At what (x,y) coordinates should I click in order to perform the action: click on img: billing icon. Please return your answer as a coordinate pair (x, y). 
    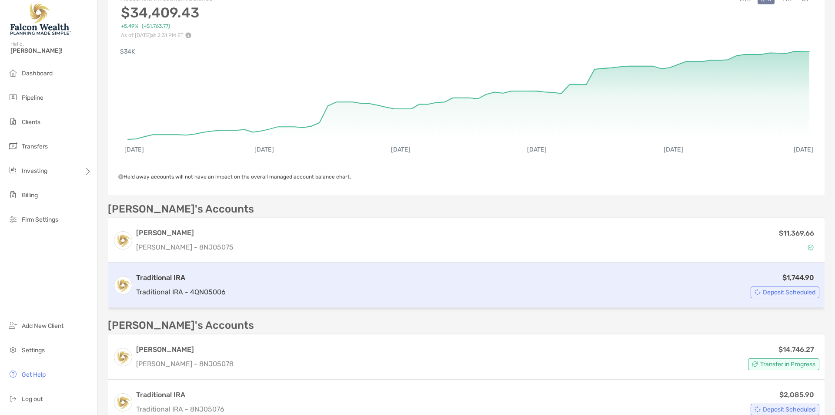
    Looking at the image, I should click on (13, 194).